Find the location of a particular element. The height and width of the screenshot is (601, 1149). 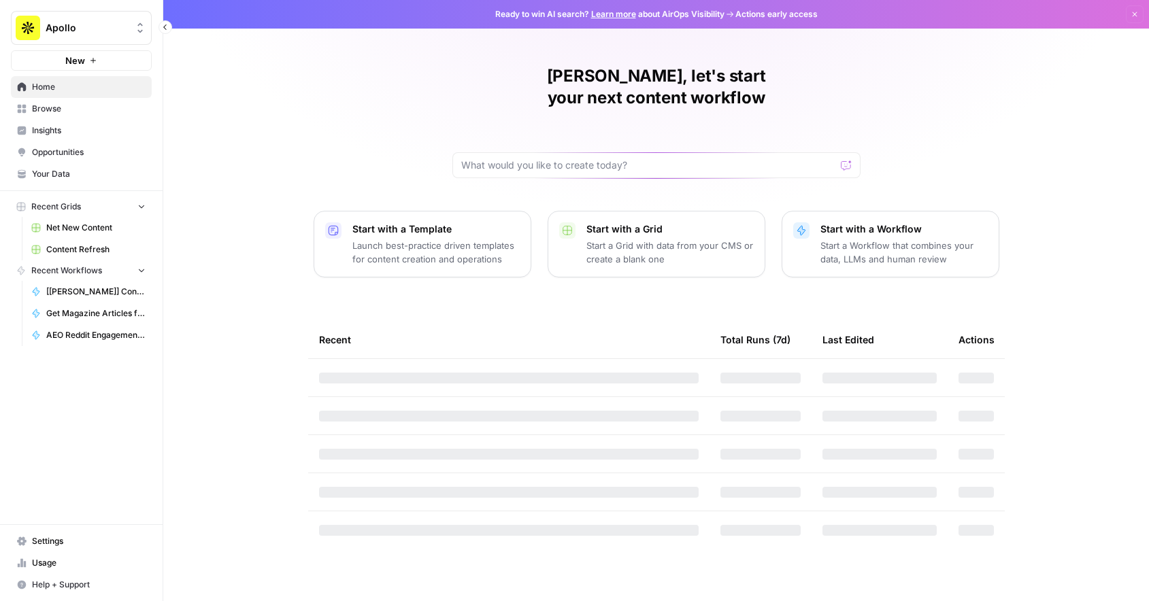

p: Start a Grid with data from your CMS or create a blank one is located at coordinates (670, 252).